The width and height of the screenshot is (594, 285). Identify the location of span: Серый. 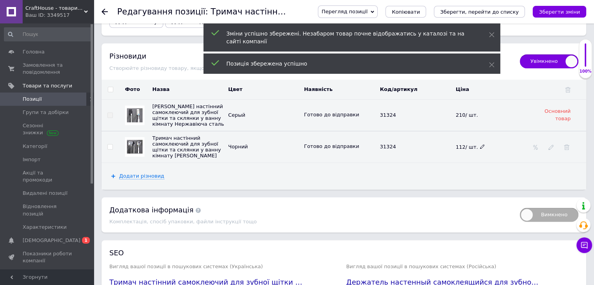
(237, 115).